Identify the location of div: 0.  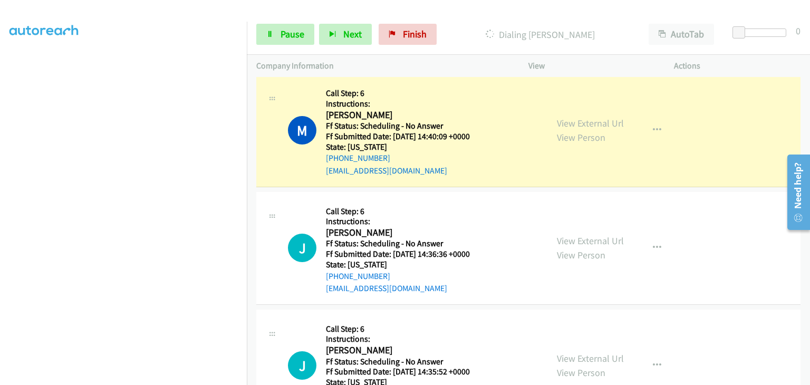
(797, 31).